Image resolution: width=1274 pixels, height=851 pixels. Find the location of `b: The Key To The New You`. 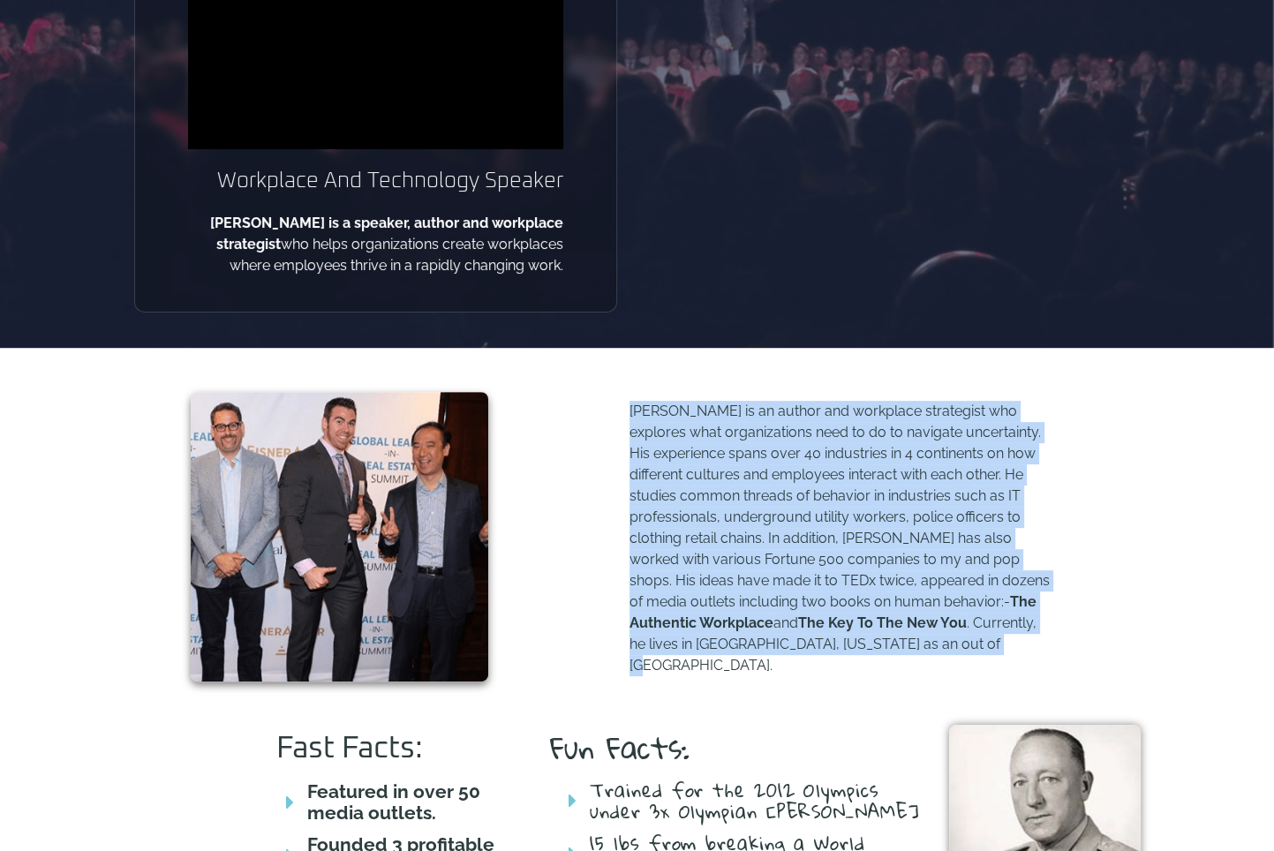

b: The Key To The New You is located at coordinates (882, 623).